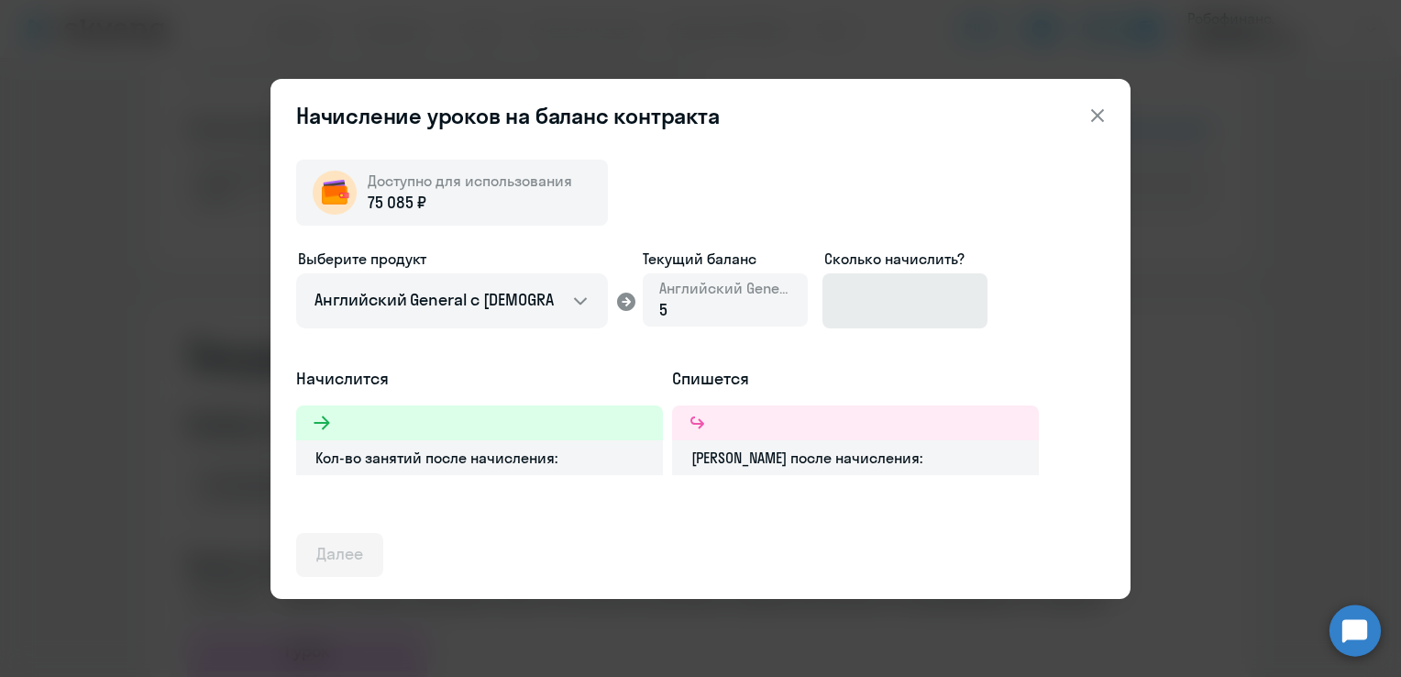 This screenshot has width=1401, height=677. I want to click on span: 75 085 ₽, so click(397, 203).